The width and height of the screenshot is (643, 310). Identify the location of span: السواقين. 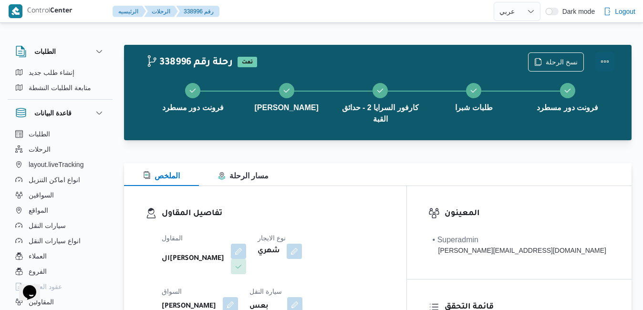
(41, 195).